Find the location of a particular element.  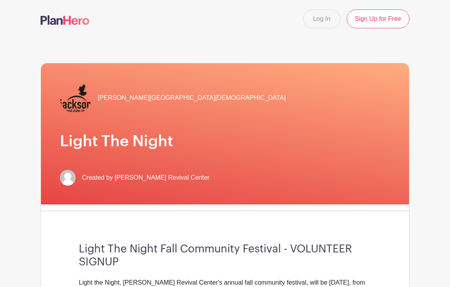

h3: Light The Night Fall Community Festival - VOLUNTEER SIGNUP is located at coordinates (225, 256).